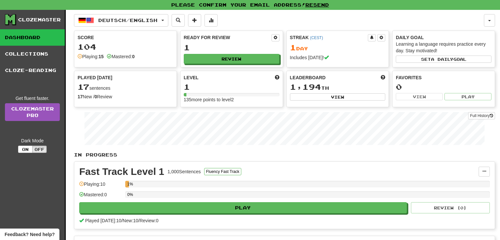 Image resolution: width=500 pixels, height=240 pixels. What do you see at coordinates (191, 78) in the screenshot?
I see `span: Level` at bounding box center [191, 78].